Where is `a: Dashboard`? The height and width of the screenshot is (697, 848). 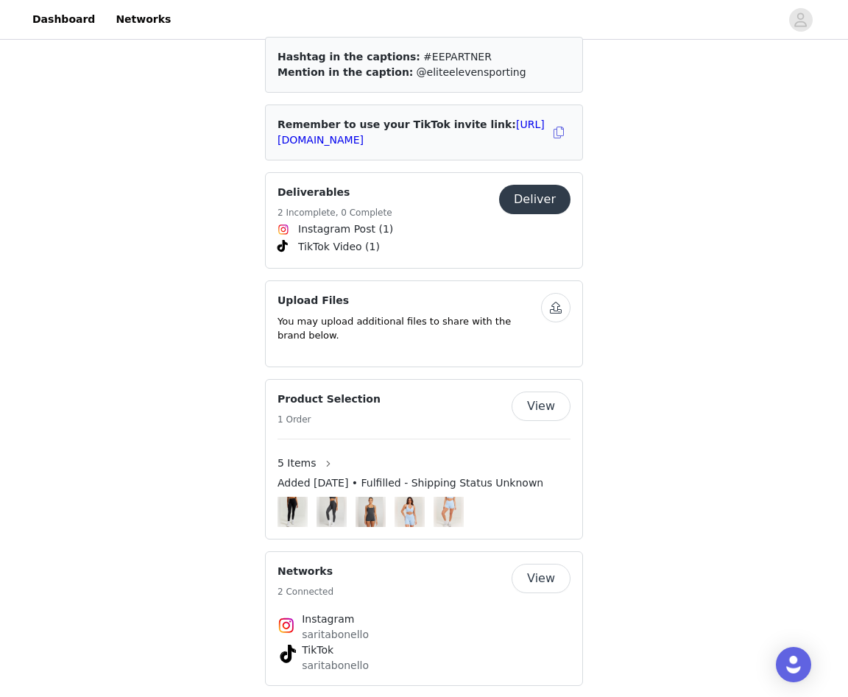 a: Dashboard is located at coordinates (63, 19).